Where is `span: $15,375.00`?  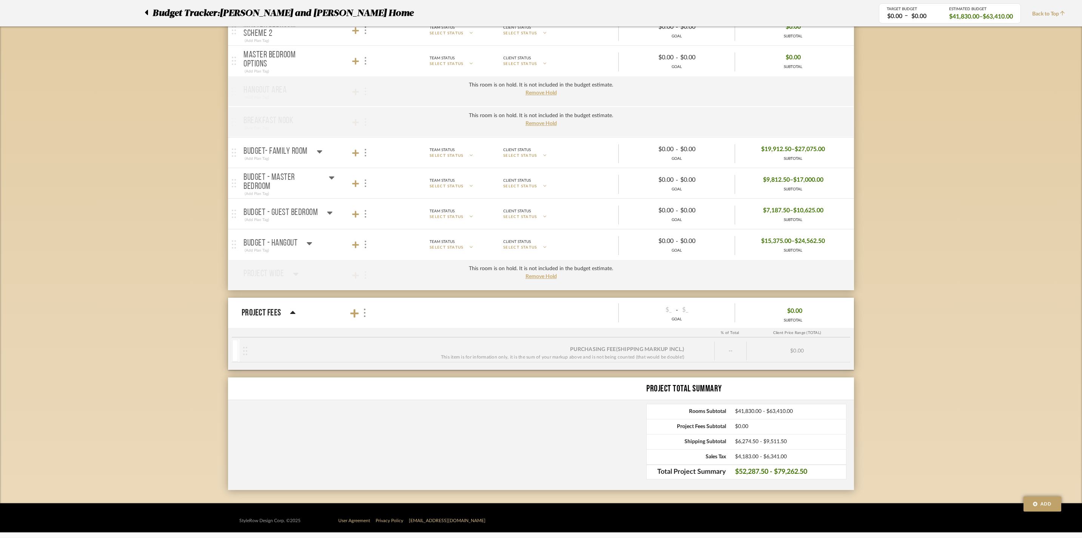
span: $15,375.00 is located at coordinates (776, 241).